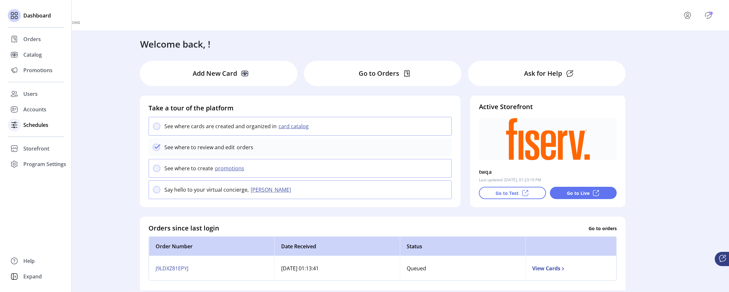  Describe the element at coordinates (507, 193) in the screenshot. I see `p: Go to Test` at that location.